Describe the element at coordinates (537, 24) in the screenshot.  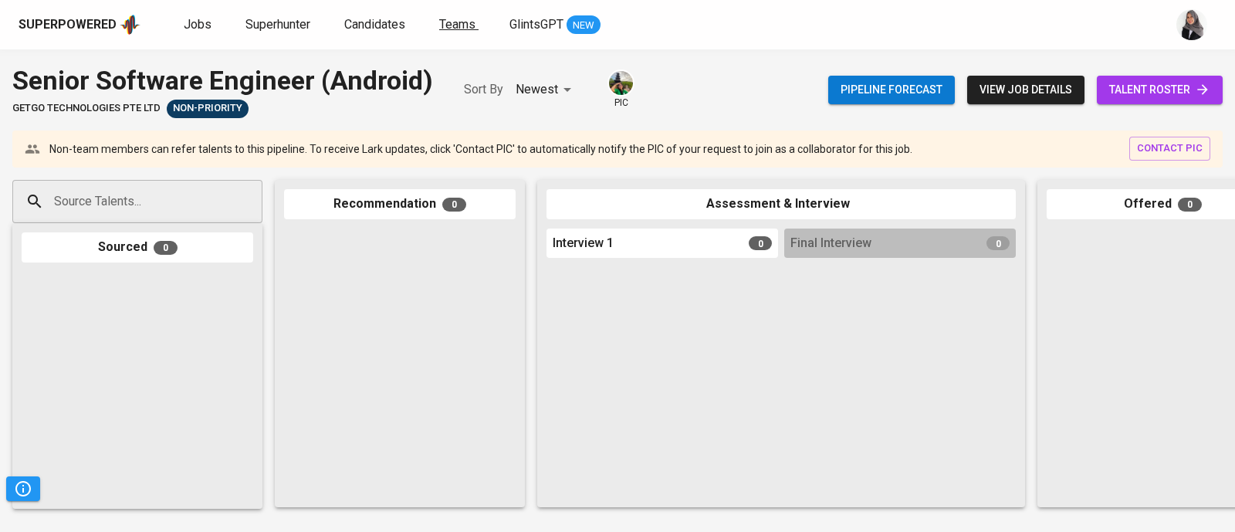
I see `span: GlintsGPT` at that location.